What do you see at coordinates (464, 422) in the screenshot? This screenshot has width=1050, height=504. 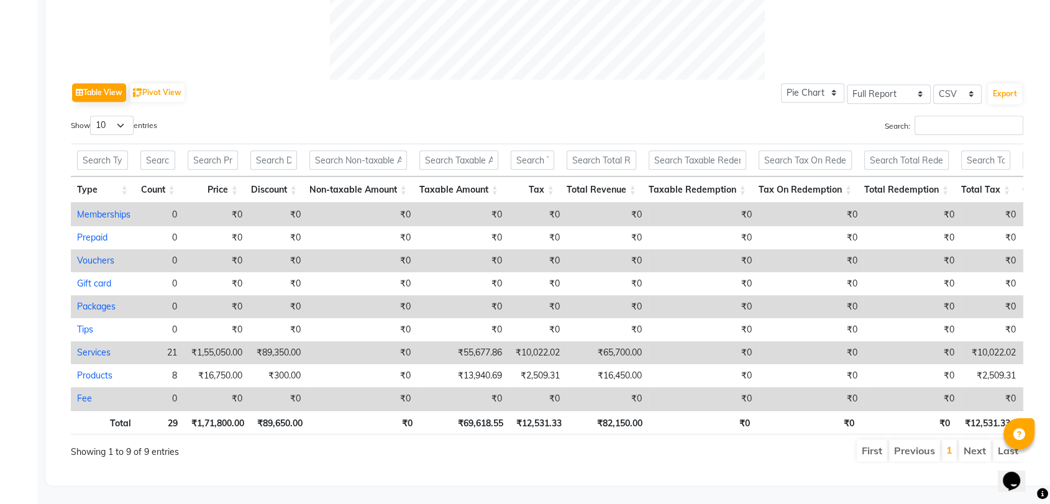 I see `th: ₹69,618.55` at bounding box center [464, 422].